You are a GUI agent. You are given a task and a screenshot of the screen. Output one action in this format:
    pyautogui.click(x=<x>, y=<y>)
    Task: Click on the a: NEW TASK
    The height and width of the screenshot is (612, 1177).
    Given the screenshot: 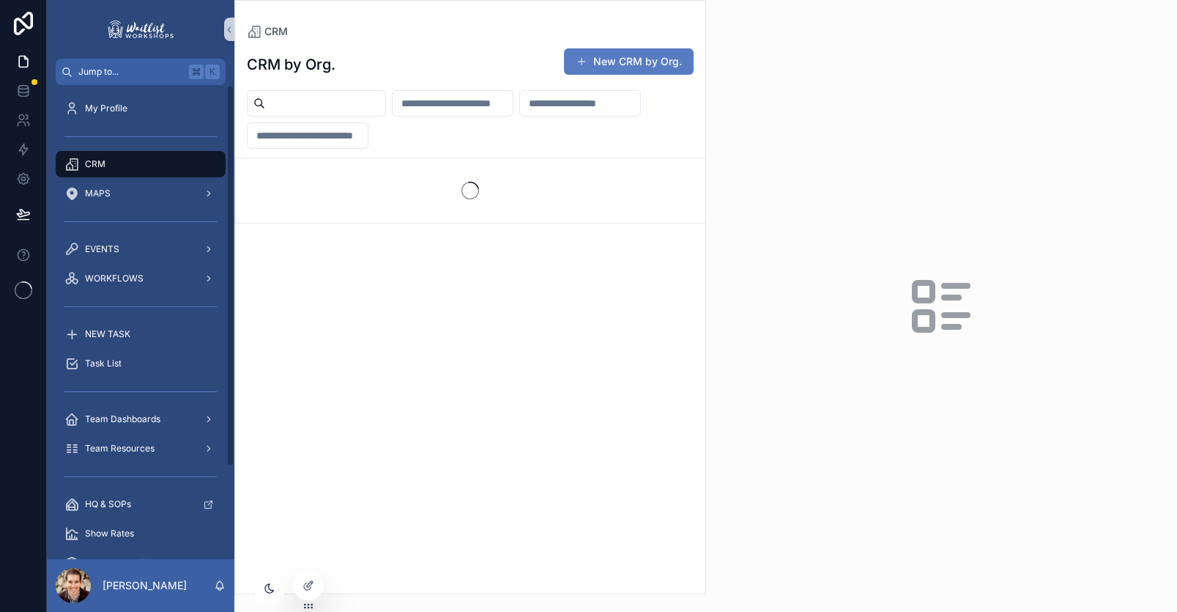 What is the action you would take?
    pyautogui.click(x=141, y=334)
    